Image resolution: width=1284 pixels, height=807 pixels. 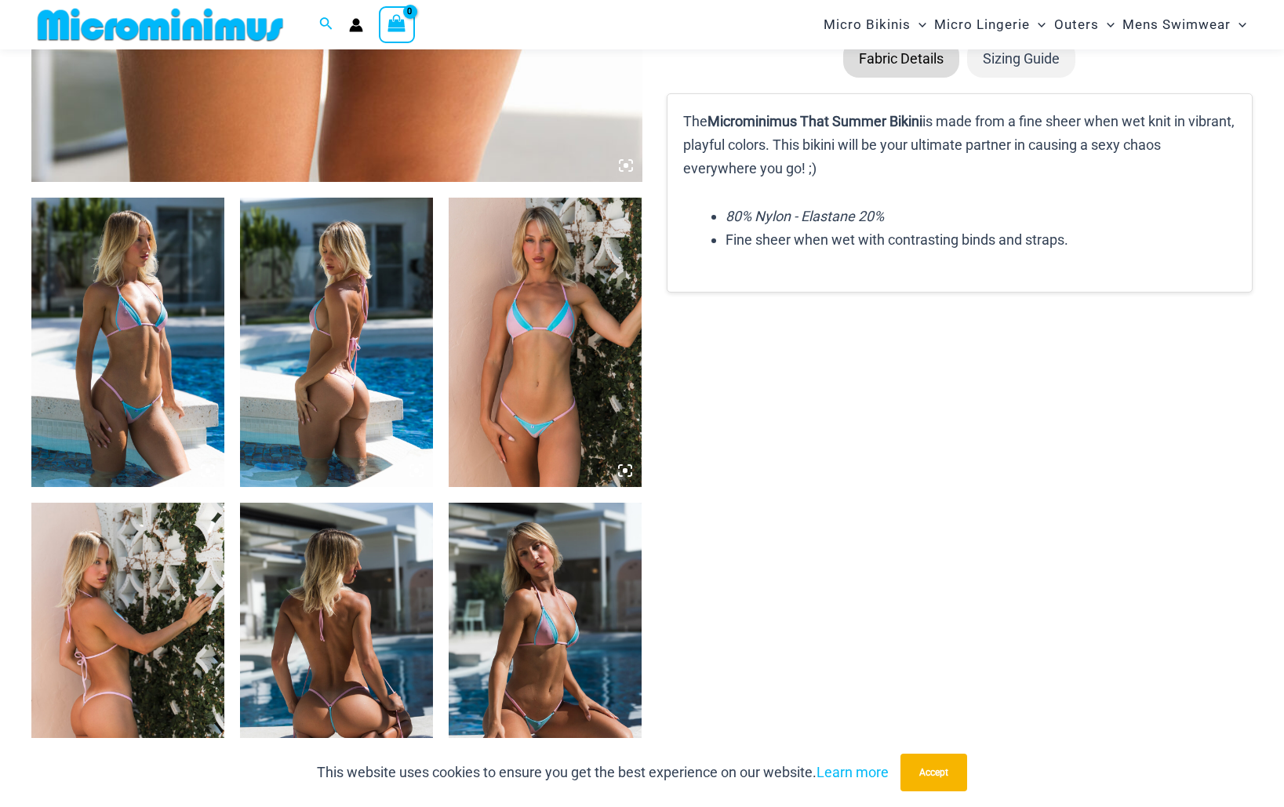 I want to click on img: MM SHOP LOGO FLAT, so click(x=160, y=24).